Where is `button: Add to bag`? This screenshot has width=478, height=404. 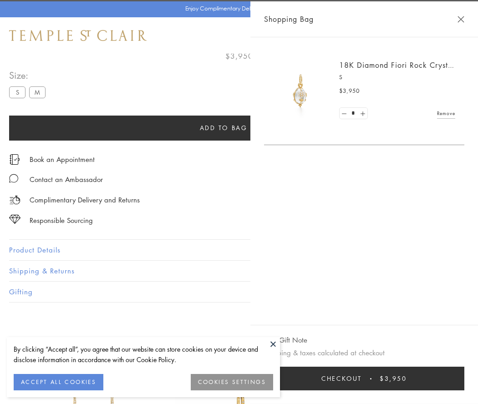
button: Add to bag is located at coordinates (223, 128).